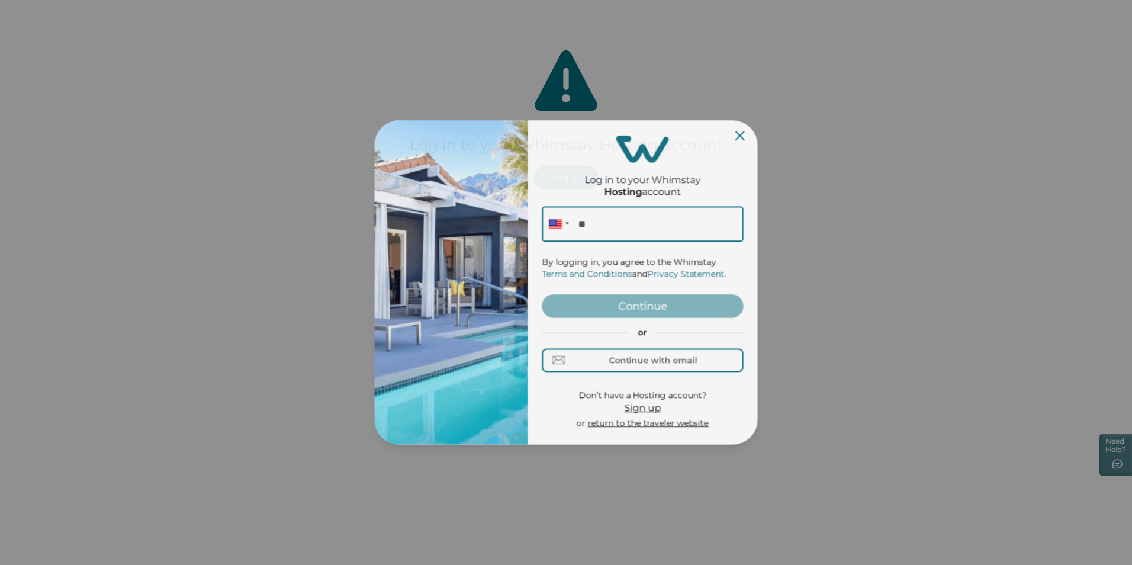 The width and height of the screenshot is (1132, 565). I want to click on a: Privacy Statement., so click(686, 273).